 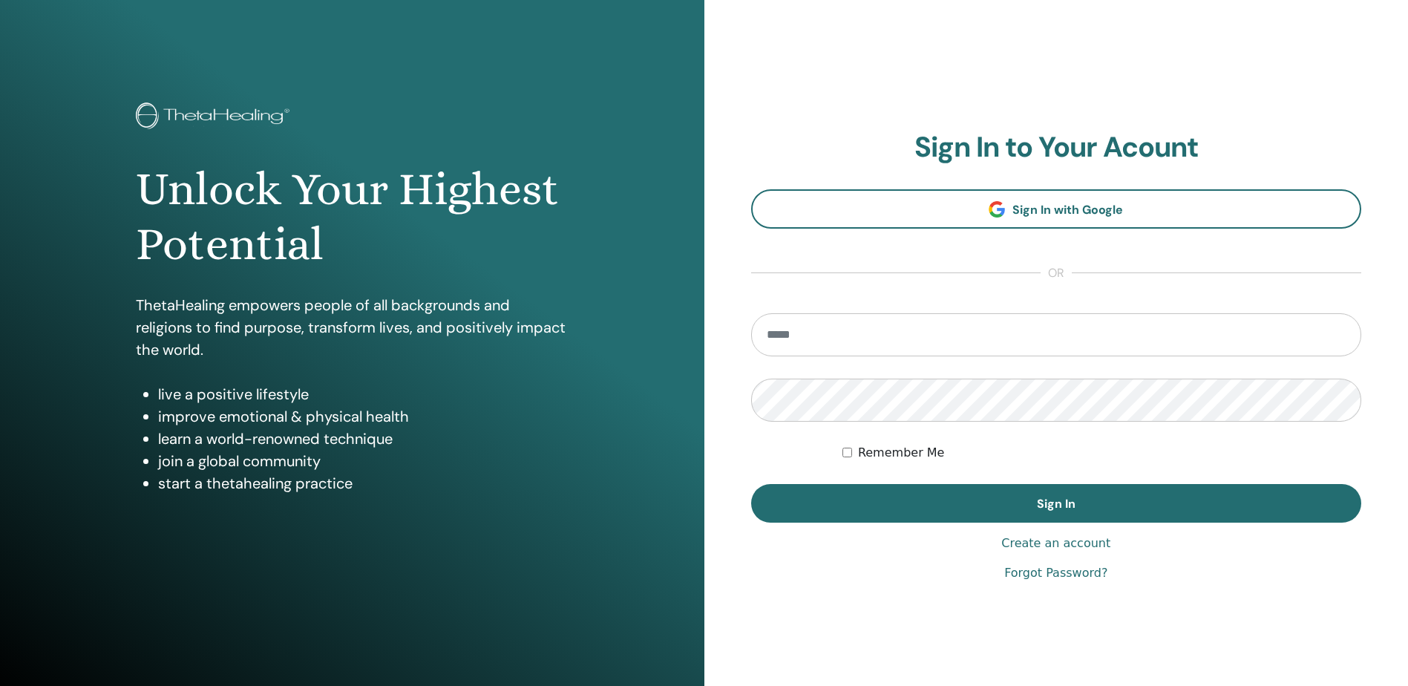 What do you see at coordinates (363, 483) in the screenshot?
I see `li: start a thetahealing practice` at bounding box center [363, 483].